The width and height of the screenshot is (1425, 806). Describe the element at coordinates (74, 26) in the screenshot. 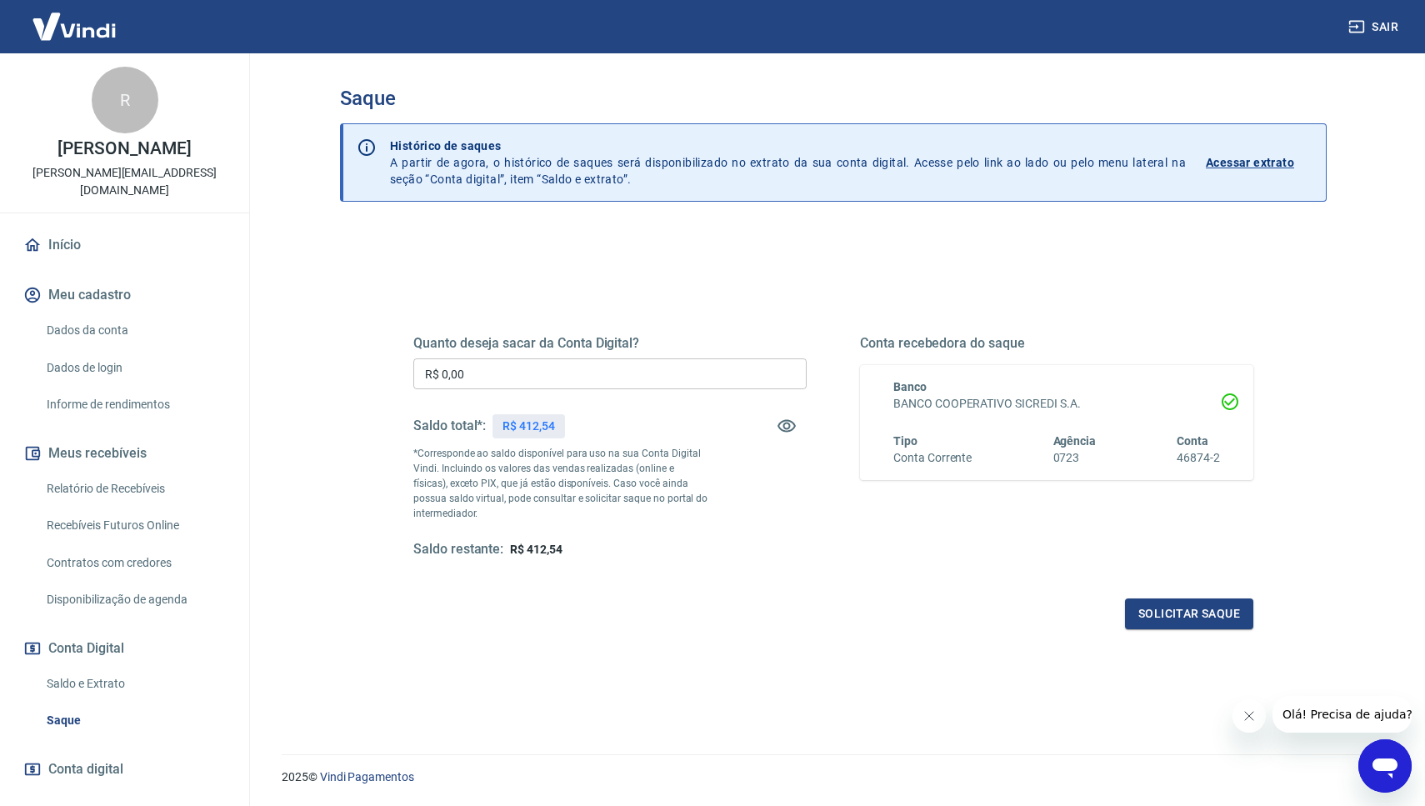

I see `img: Vindi` at that location.